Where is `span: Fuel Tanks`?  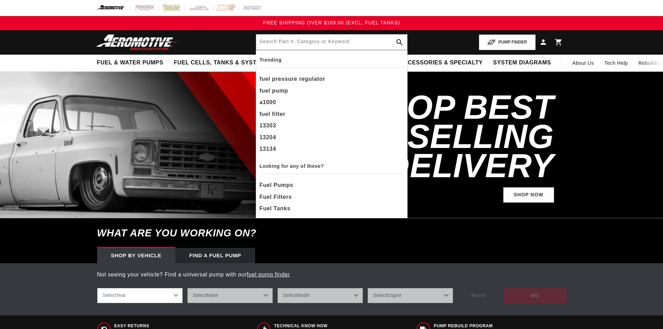 span: Fuel Tanks is located at coordinates (275, 209).